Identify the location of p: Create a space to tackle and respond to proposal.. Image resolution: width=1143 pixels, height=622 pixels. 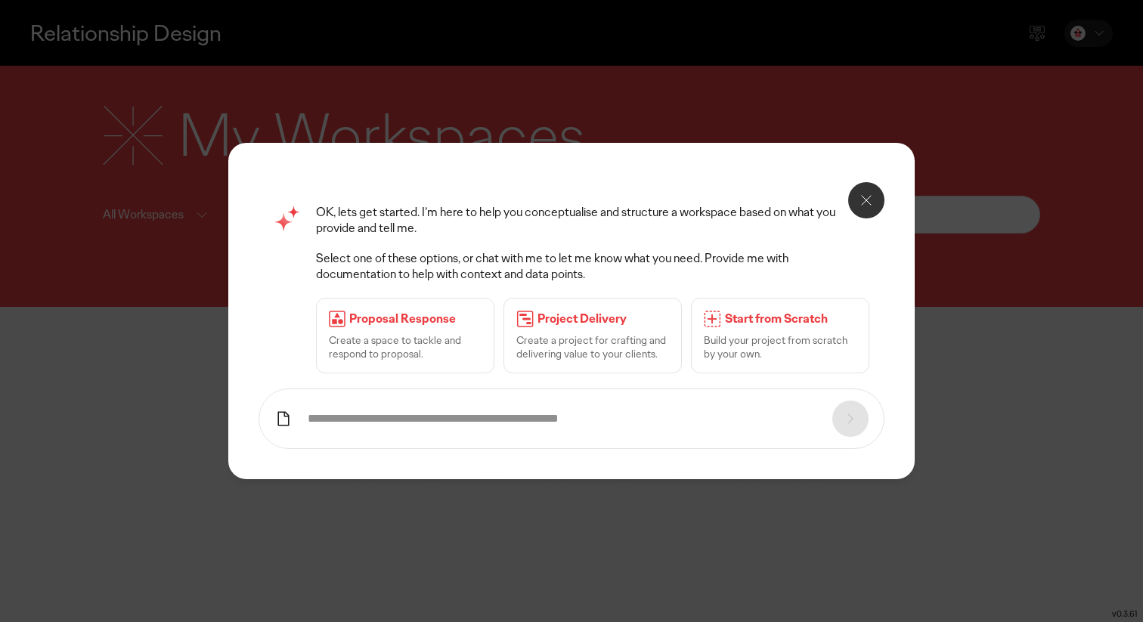
(405, 347).